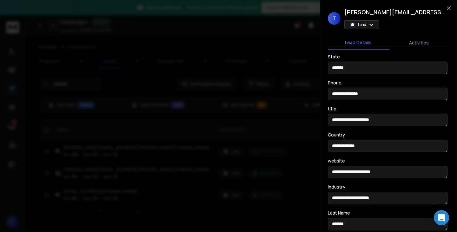  I want to click on label: Last Name, so click(339, 213).